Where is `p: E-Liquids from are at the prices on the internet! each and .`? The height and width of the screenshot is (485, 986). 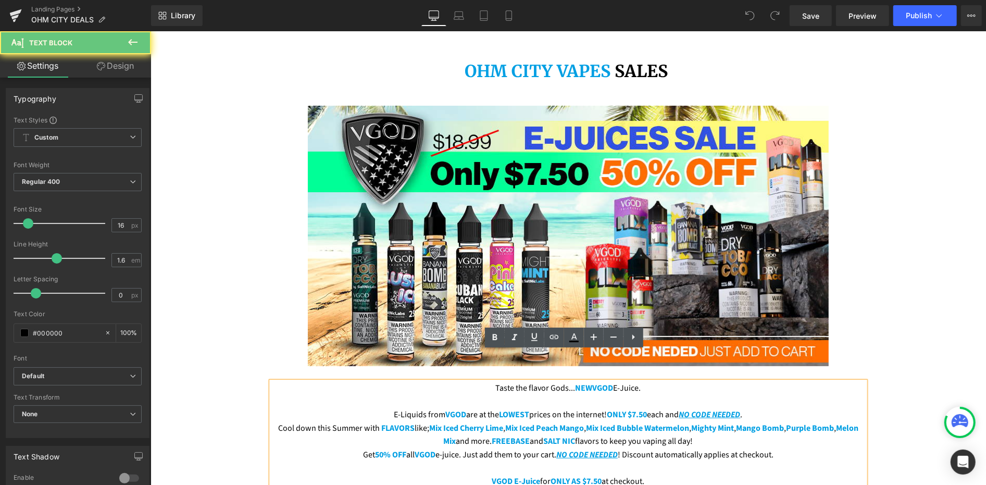 p: E-Liquids from are at the prices on the internet! each and . is located at coordinates (418, 384).